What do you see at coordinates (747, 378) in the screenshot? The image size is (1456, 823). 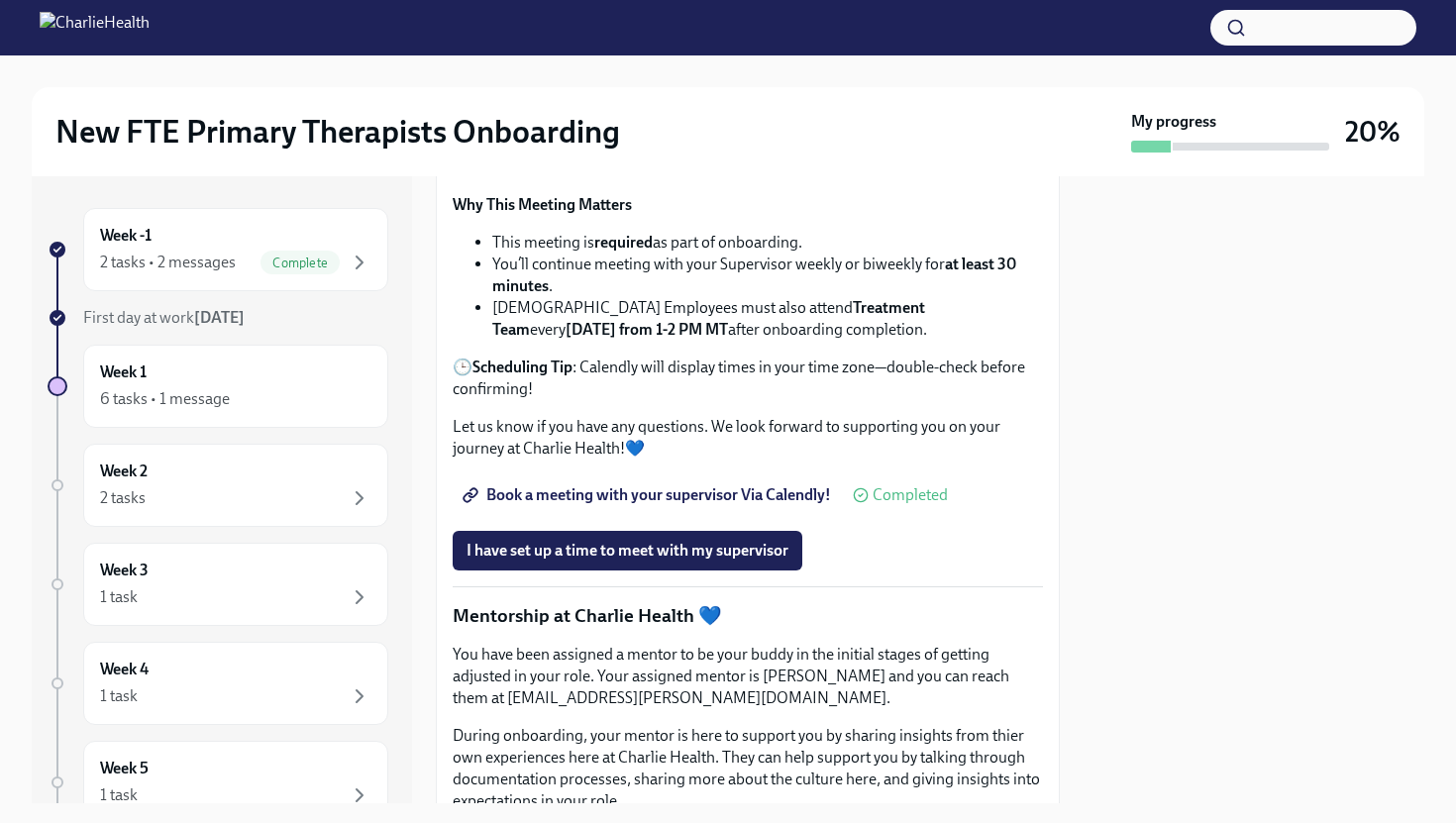 I see `p: 🕒 : Calendly will display times in your time zone—double-check before confirming!` at bounding box center [747, 378].